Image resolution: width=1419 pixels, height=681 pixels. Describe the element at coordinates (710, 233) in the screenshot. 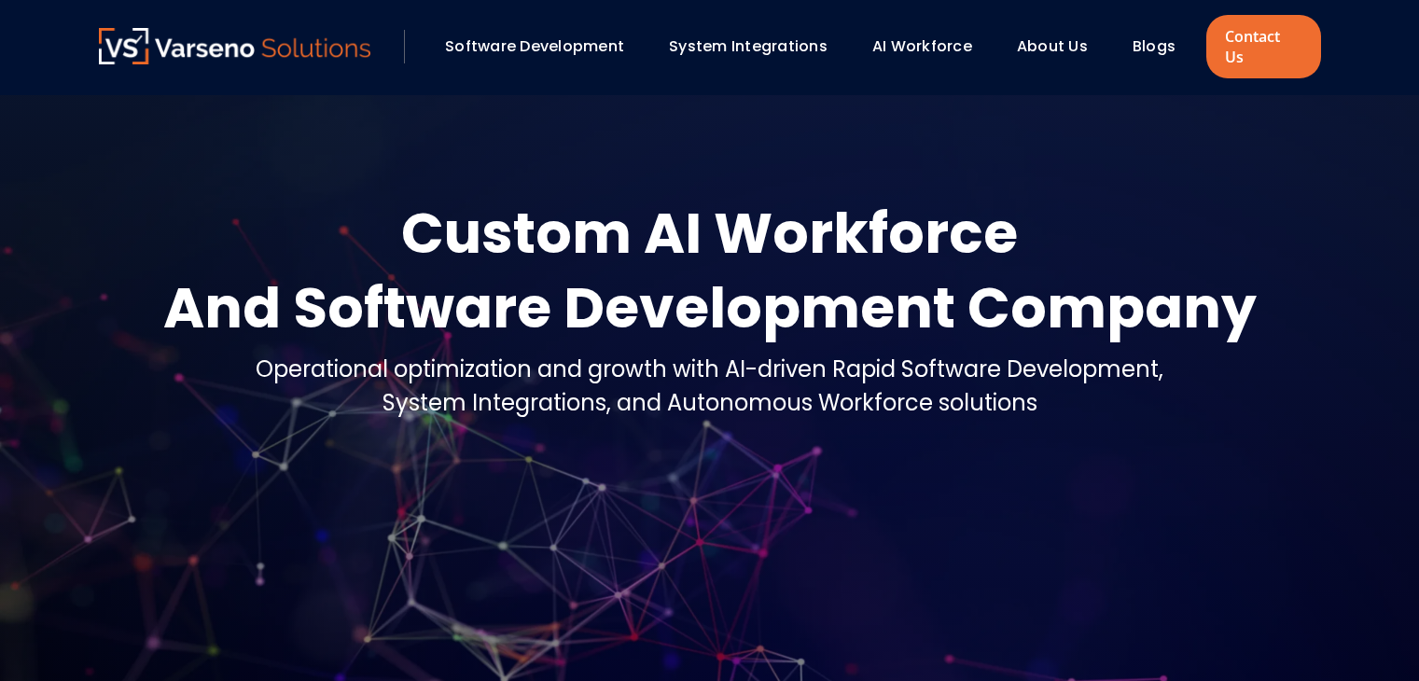

I see `div: Custom AI Workforce` at that location.